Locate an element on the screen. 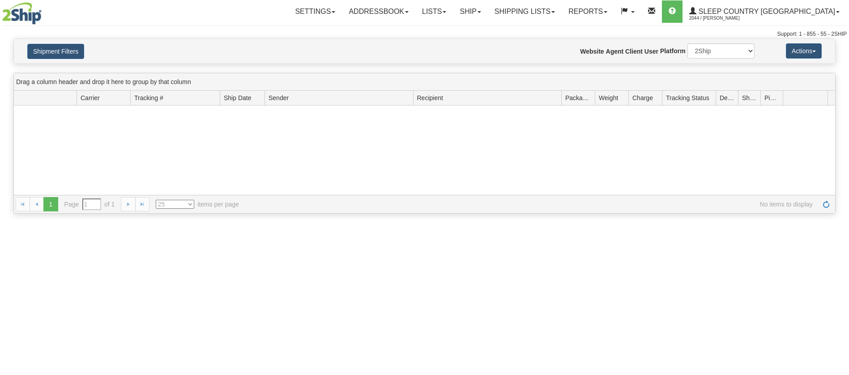 This screenshot has width=849, height=375. div: Support: 1 - 855 - 55 - 2SHIP is located at coordinates (424, 34).